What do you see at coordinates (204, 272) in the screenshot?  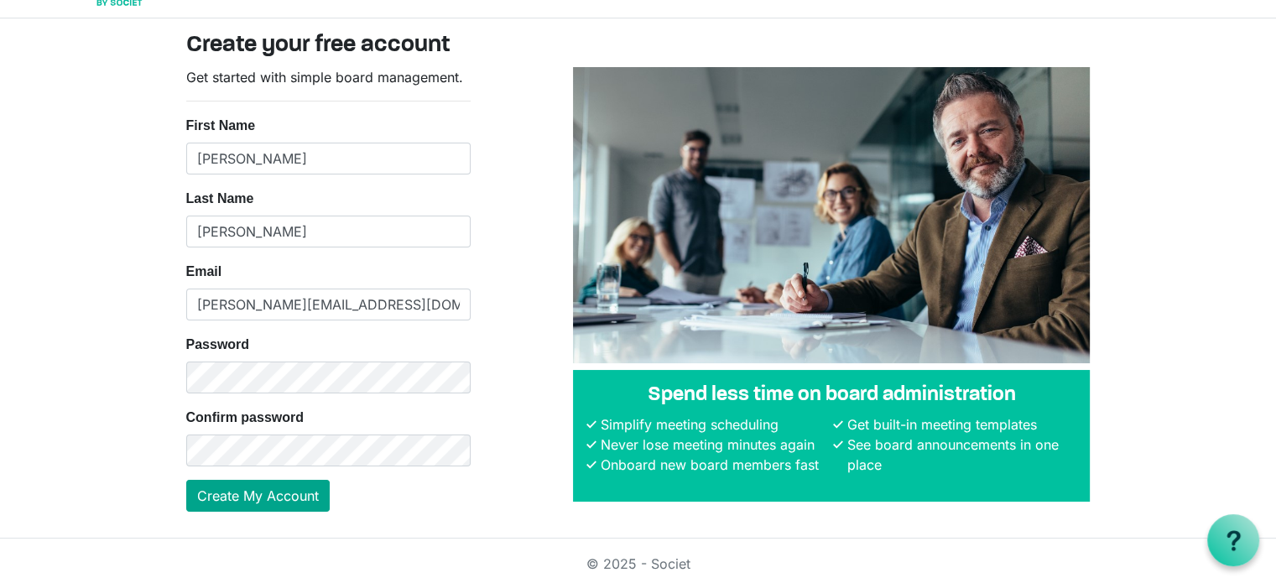 I see `label: Email` at bounding box center [204, 272].